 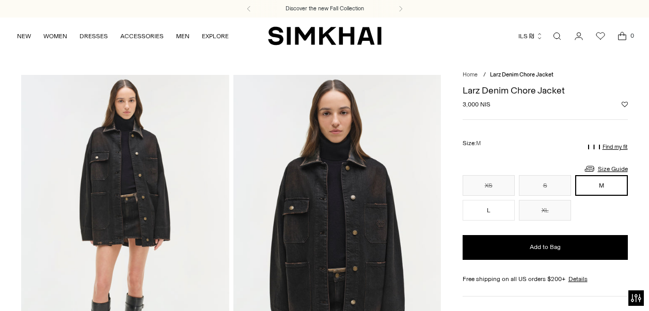 I want to click on nav: breadcrumbs, so click(x=545, y=75).